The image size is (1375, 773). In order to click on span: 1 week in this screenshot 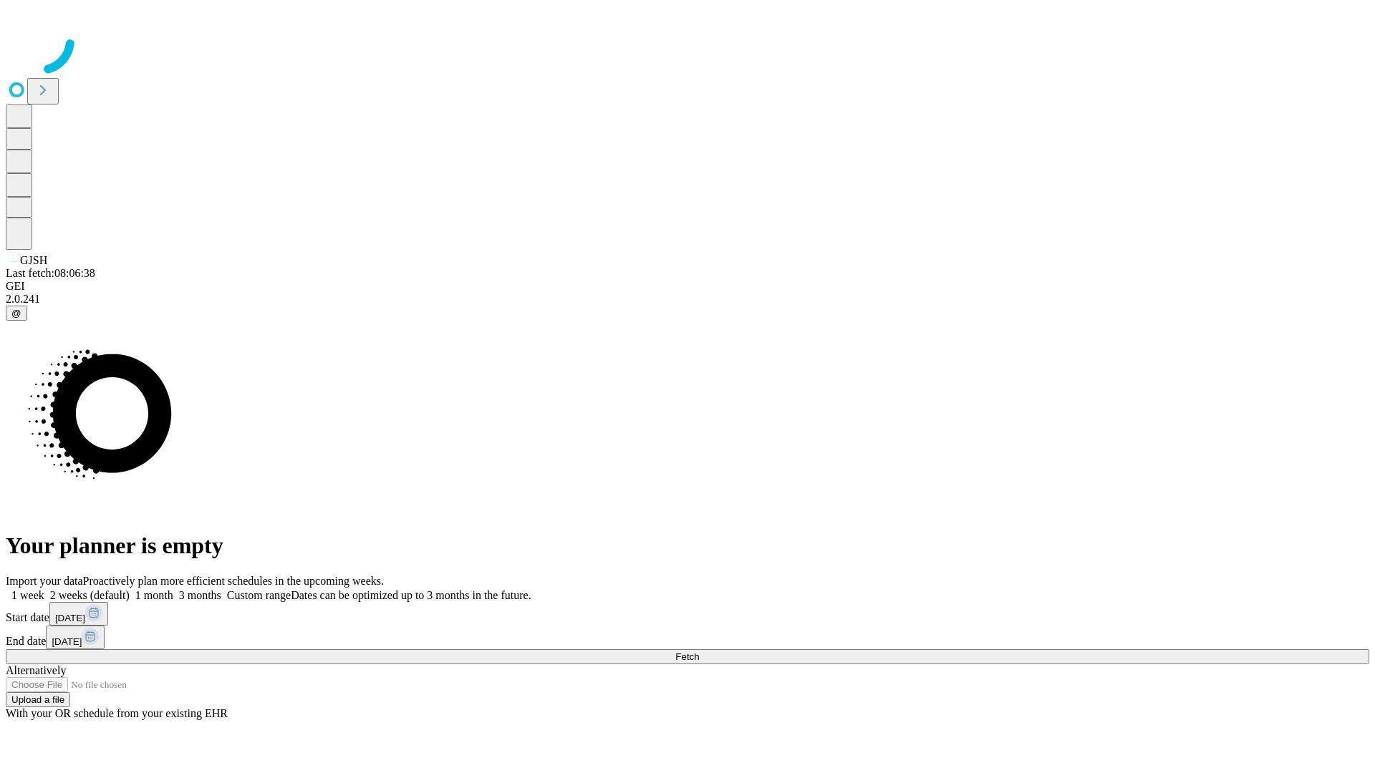, I will do `click(28, 595)`.